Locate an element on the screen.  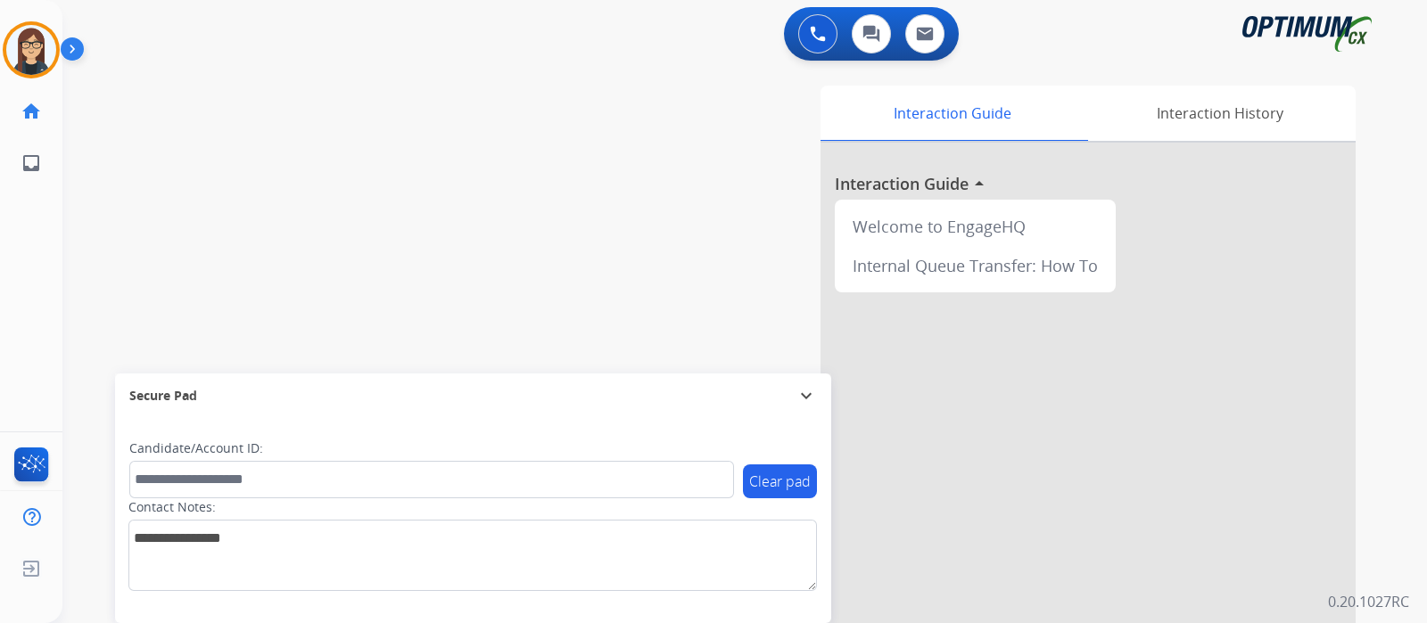
div: Interaction History is located at coordinates (1219, 113).